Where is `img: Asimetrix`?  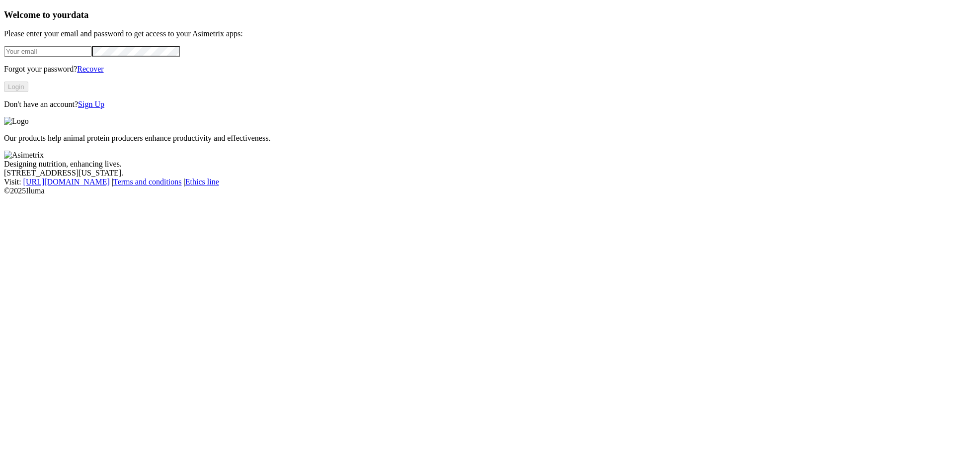
img: Asimetrix is located at coordinates (24, 155).